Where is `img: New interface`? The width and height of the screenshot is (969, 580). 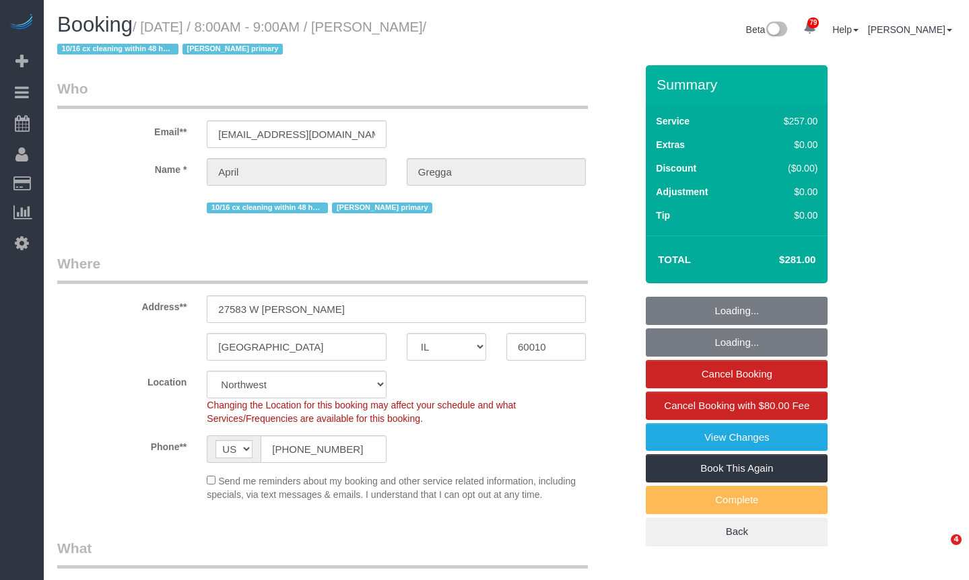 img: New interface is located at coordinates (775, 30).